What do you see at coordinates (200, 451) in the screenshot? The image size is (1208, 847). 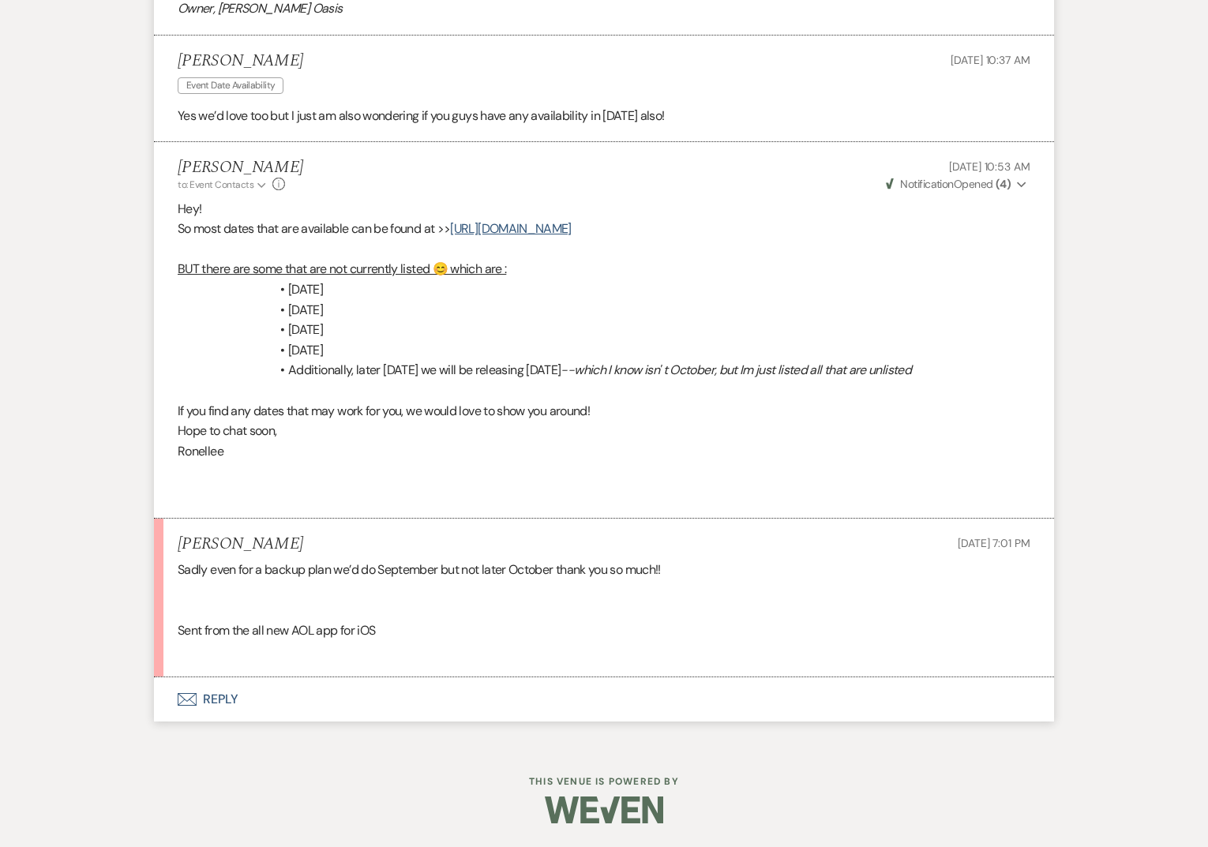 I see `span: Ronellee` at bounding box center [200, 451].